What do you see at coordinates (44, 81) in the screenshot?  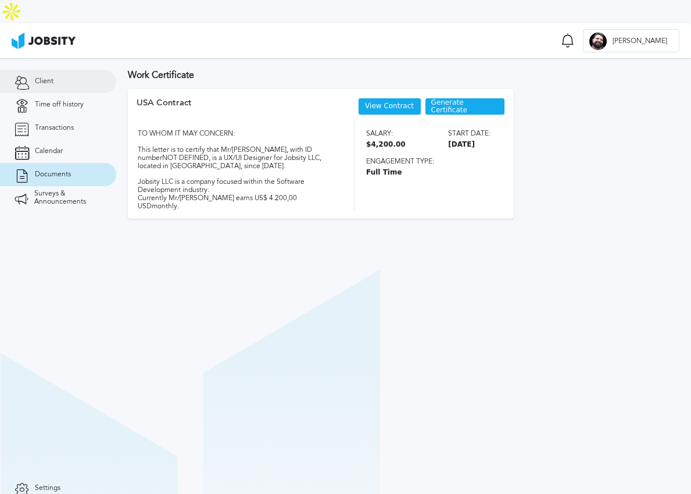 I see `span: Client` at bounding box center [44, 81].